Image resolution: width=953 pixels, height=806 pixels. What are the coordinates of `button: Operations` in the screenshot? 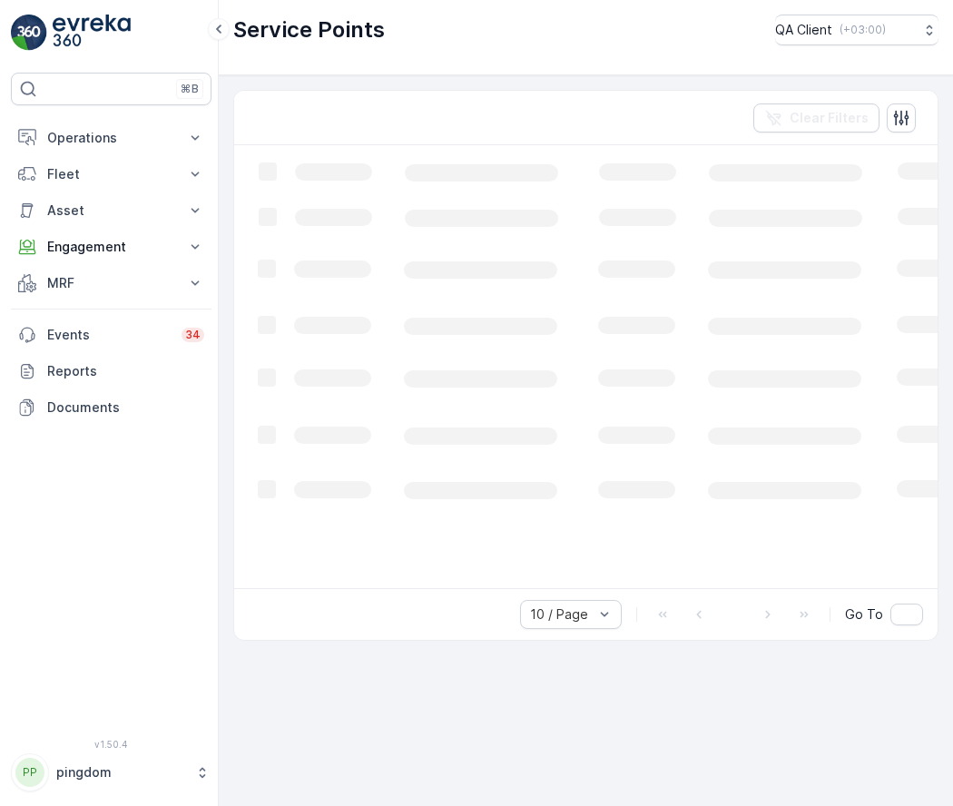 It's located at (111, 138).